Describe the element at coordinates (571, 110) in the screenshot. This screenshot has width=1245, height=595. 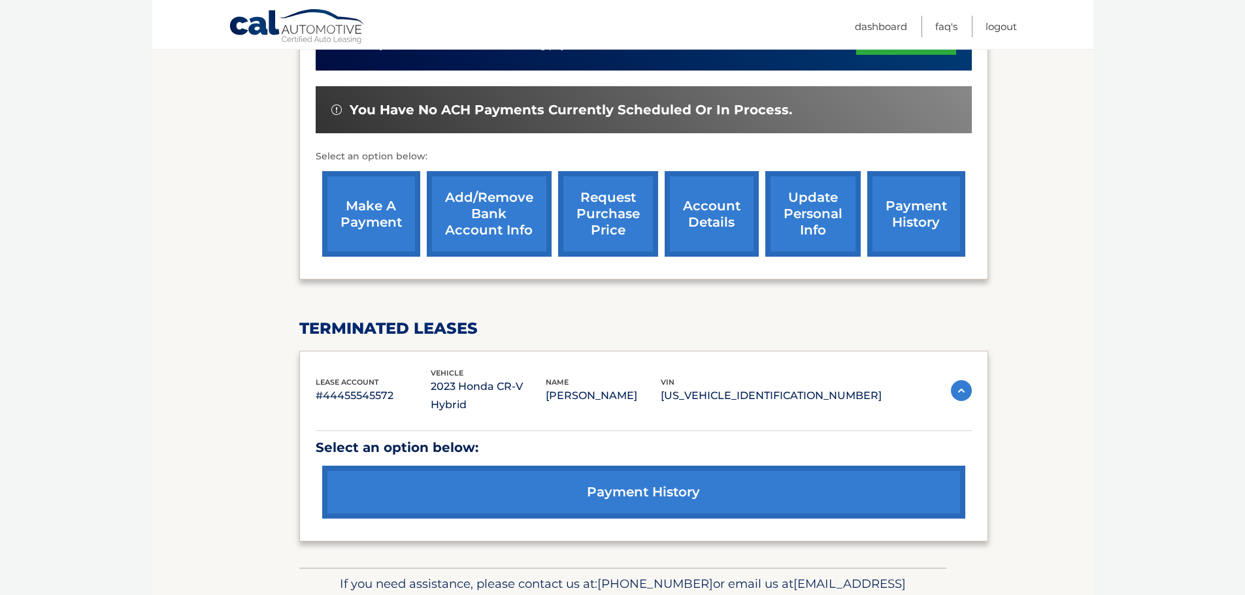
I see `span: You have no ACH payments currently scheduled or in process.` at that location.